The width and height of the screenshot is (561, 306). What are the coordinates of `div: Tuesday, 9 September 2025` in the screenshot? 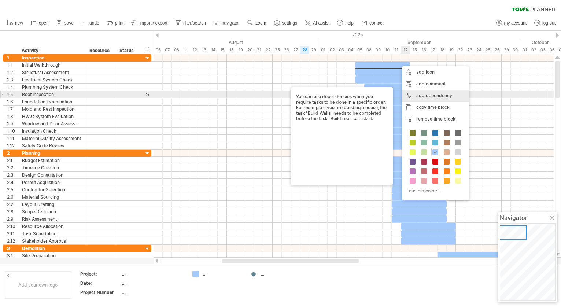 It's located at (378, 50).